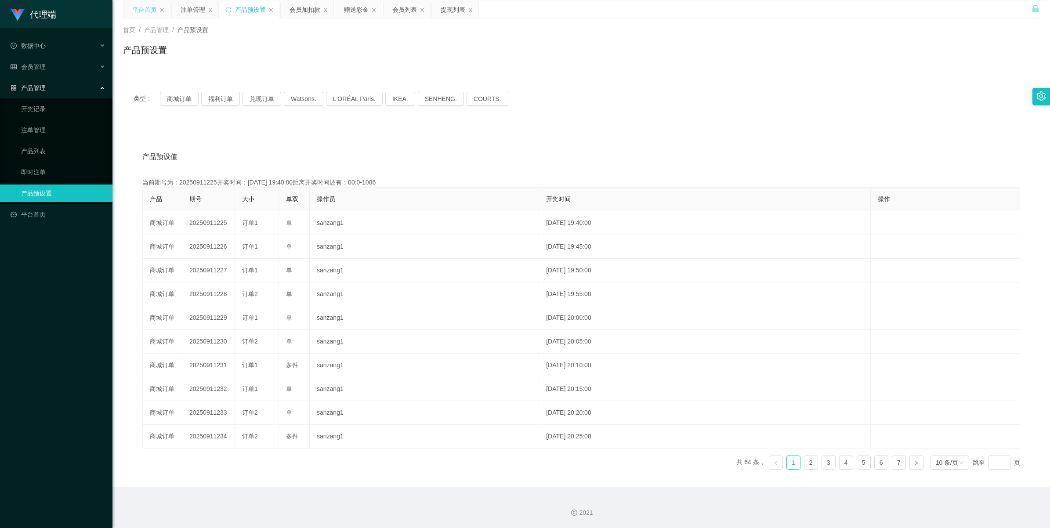 The image size is (1050, 528). Describe the element at coordinates (487, 99) in the screenshot. I see `button: COURTS.` at that location.